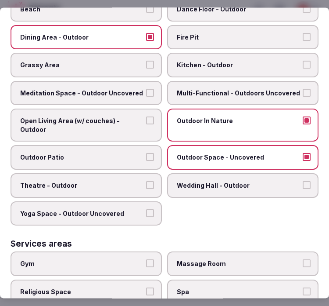 This screenshot has height=306, width=329. What do you see at coordinates (238, 158) in the screenshot?
I see `span: Outdoor Space - Uncovered` at bounding box center [238, 158].